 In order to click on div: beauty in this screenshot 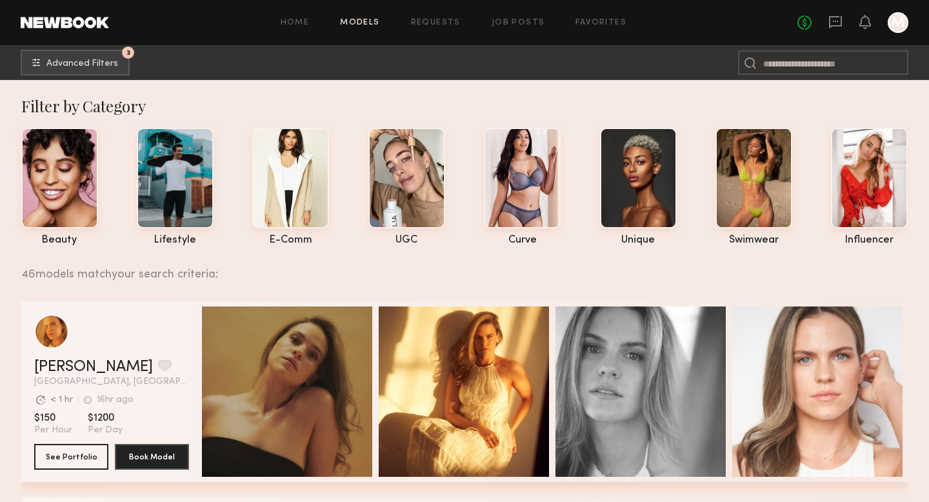, I will do `click(59, 240)`.